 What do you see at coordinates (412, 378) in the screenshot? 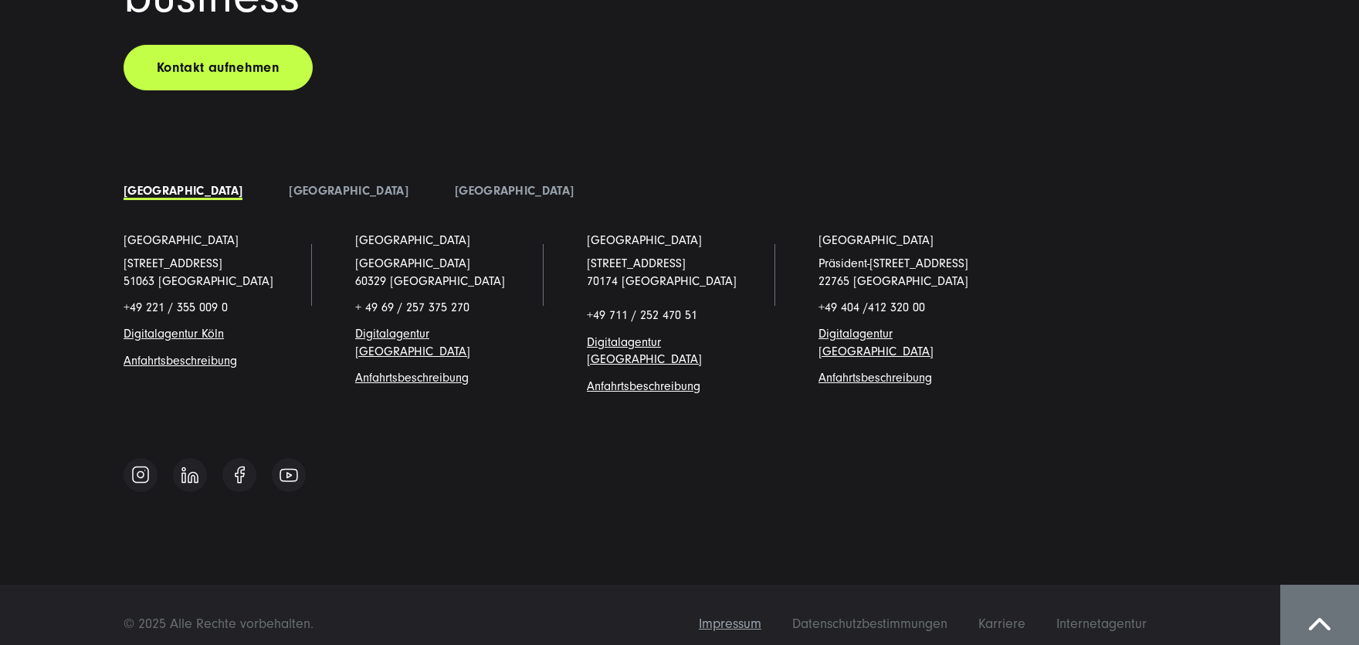
I see `span: g` at bounding box center [412, 378].